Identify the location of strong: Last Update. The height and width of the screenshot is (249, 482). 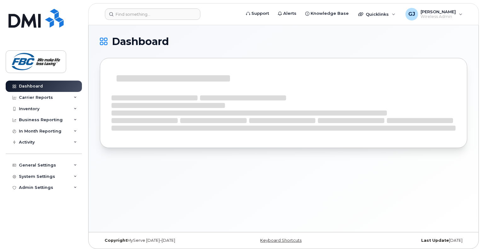
(435, 240).